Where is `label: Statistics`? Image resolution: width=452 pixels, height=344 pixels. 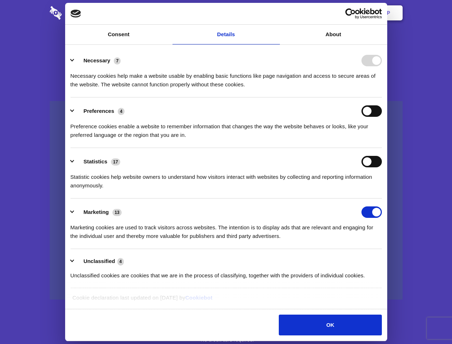
label: Statistics is located at coordinates (95, 161).